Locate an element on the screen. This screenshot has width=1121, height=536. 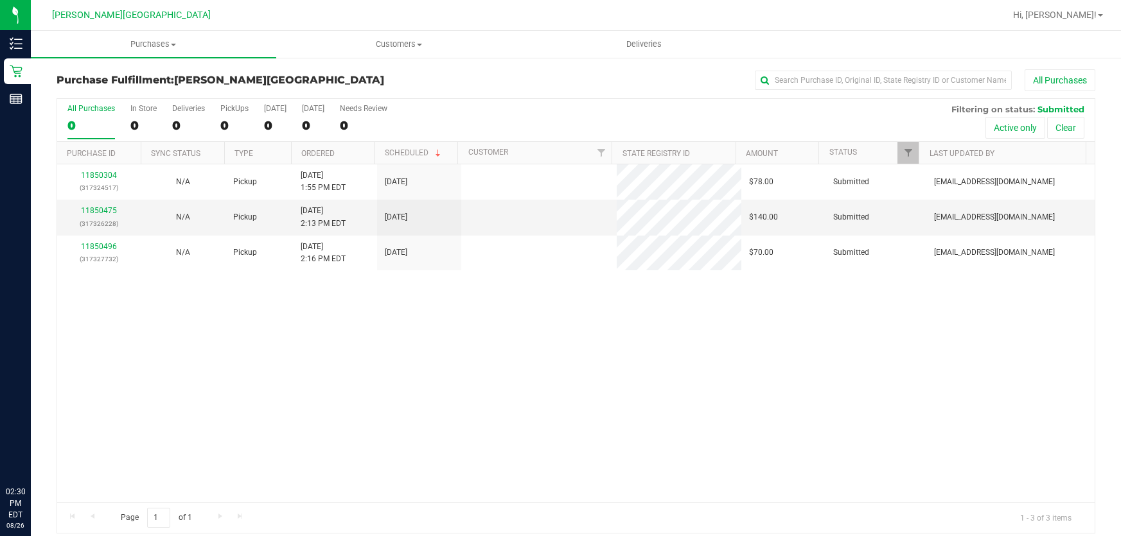
a: Deliveries is located at coordinates (644, 44).